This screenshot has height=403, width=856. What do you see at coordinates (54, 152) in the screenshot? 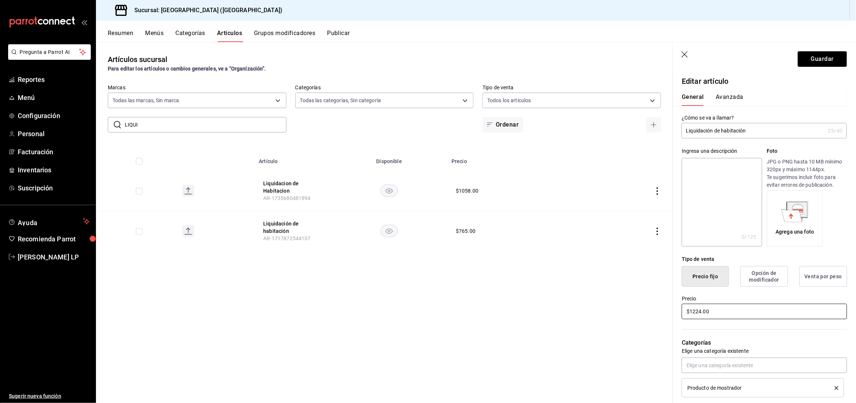
I see `span: Facturación` at bounding box center [54, 152].